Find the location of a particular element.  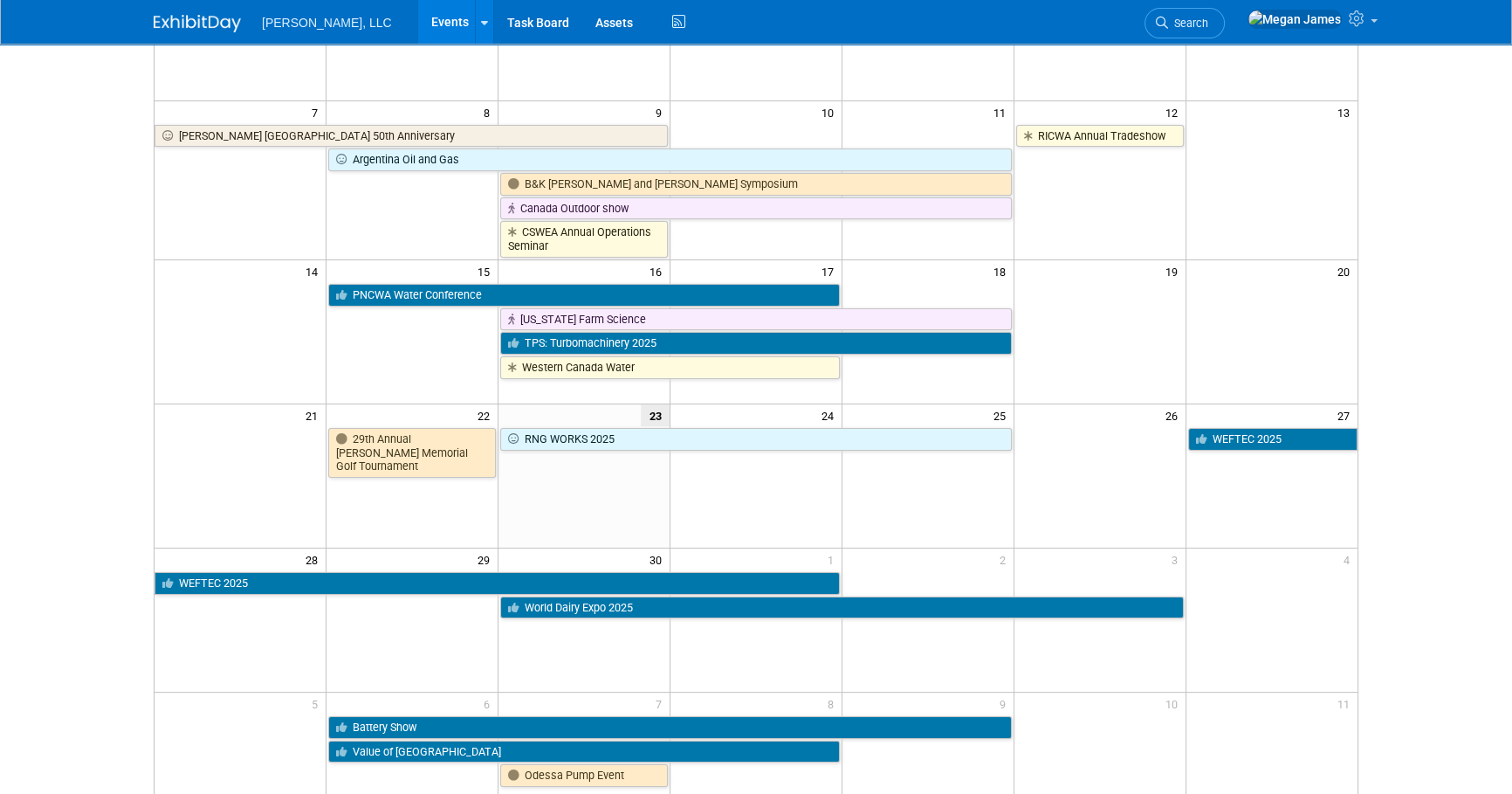

a: RICWA Annual Tradeshow is located at coordinates (1100, 136).